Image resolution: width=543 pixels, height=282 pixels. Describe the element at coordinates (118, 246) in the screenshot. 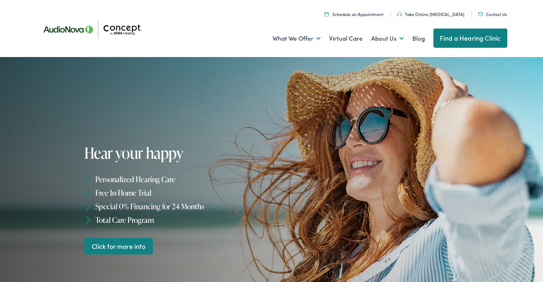

I see `a: Click for more info` at that location.